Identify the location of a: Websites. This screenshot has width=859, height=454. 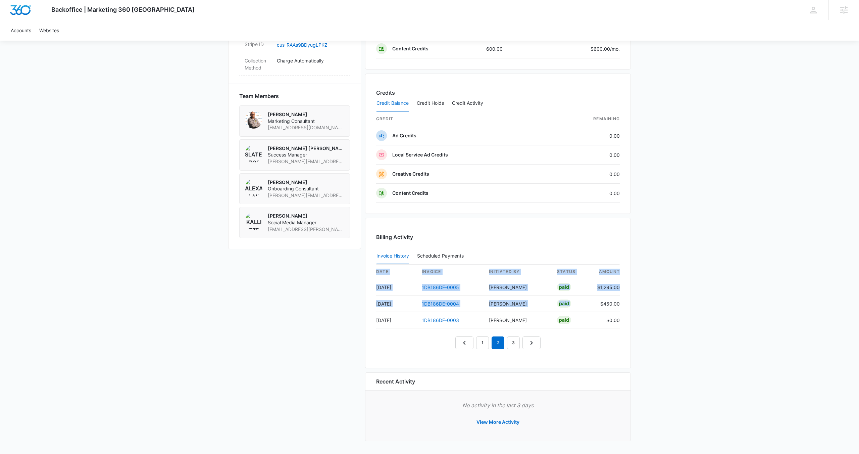
(49, 30).